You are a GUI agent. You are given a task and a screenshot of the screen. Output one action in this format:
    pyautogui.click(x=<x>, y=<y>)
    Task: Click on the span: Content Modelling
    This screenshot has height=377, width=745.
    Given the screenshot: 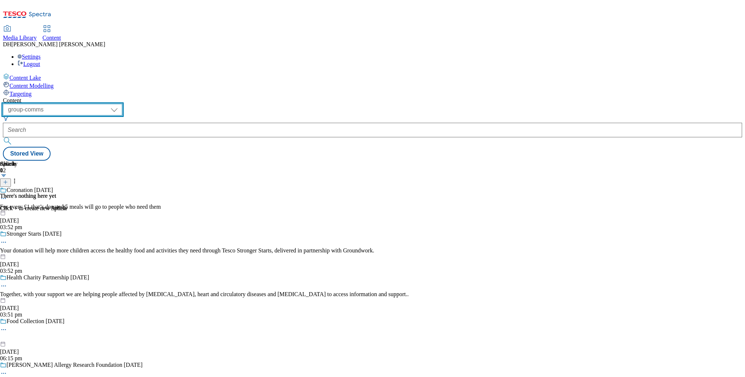 What is the action you would take?
    pyautogui.click(x=31, y=86)
    